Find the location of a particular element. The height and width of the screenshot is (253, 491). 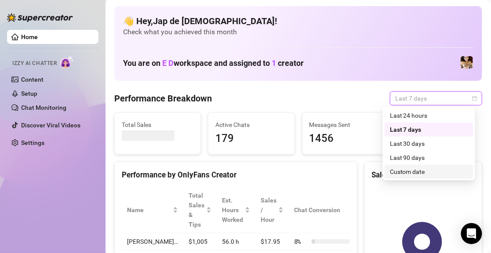

span: Last 7 days is located at coordinates (436, 98).